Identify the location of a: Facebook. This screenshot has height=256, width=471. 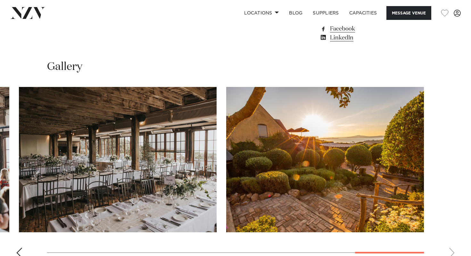
(372, 29).